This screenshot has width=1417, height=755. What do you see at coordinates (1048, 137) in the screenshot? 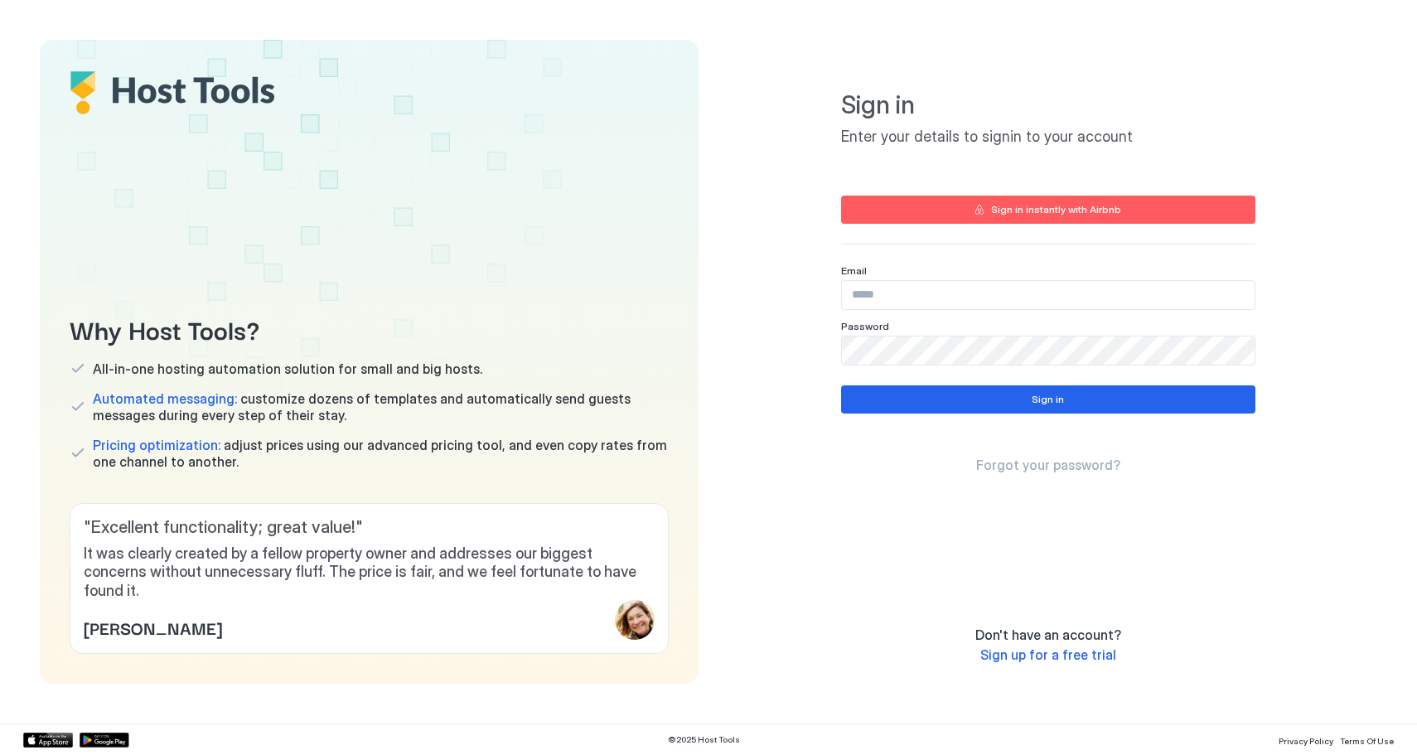
I see `span: Enter your details to signin to your account` at bounding box center [1048, 137].